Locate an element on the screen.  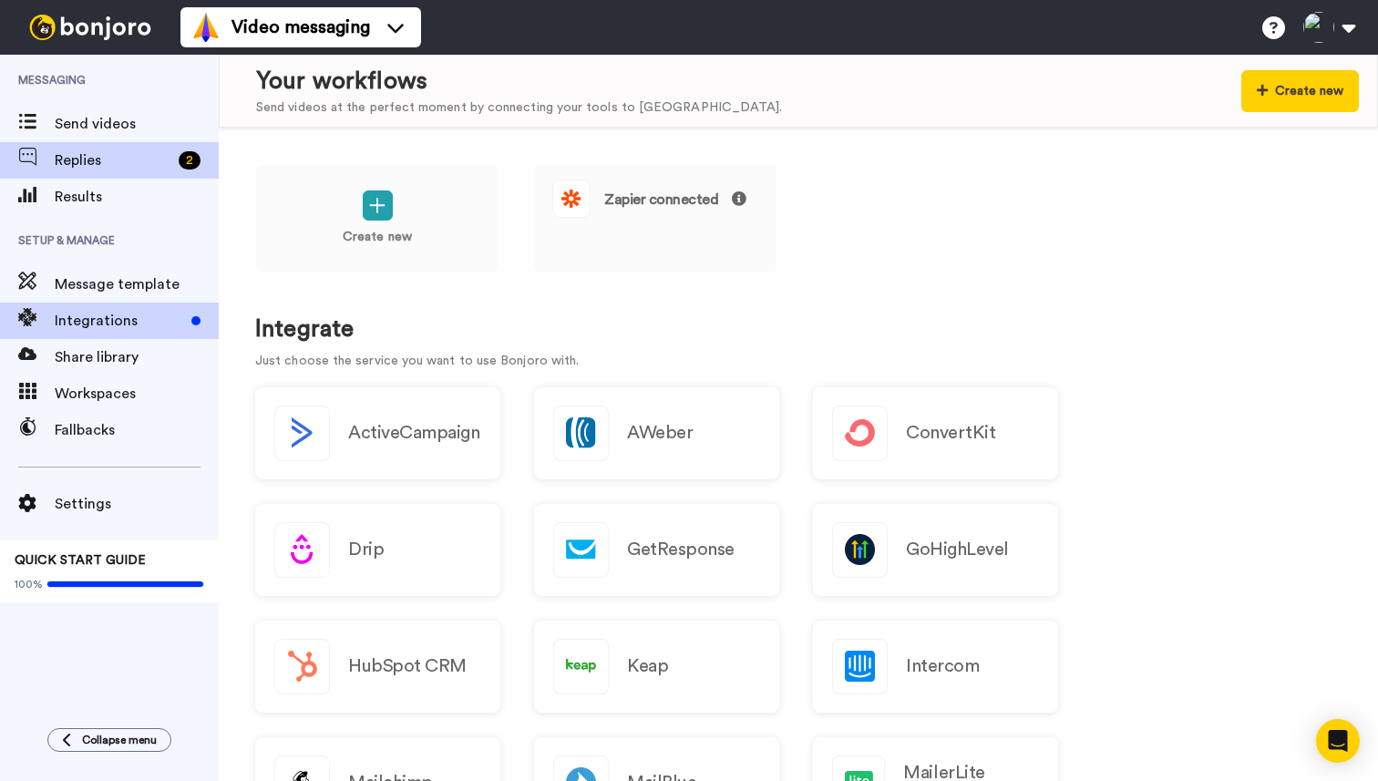
img: logo_convertkit.svg is located at coordinates (859, 433).